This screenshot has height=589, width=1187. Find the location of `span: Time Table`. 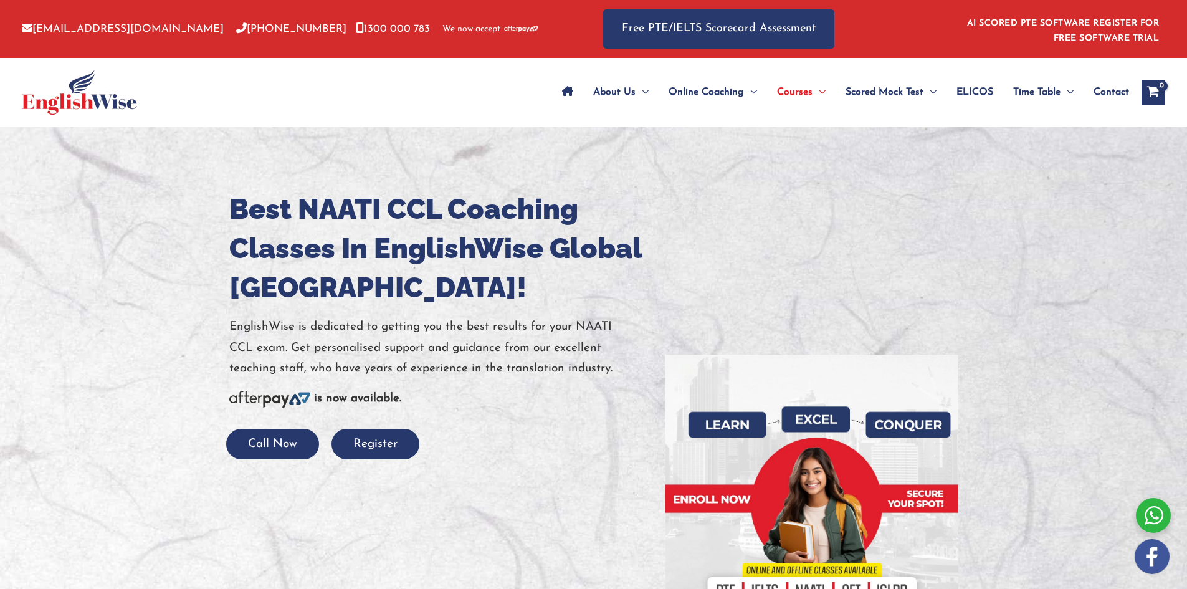

span: Time Table is located at coordinates (1037, 92).